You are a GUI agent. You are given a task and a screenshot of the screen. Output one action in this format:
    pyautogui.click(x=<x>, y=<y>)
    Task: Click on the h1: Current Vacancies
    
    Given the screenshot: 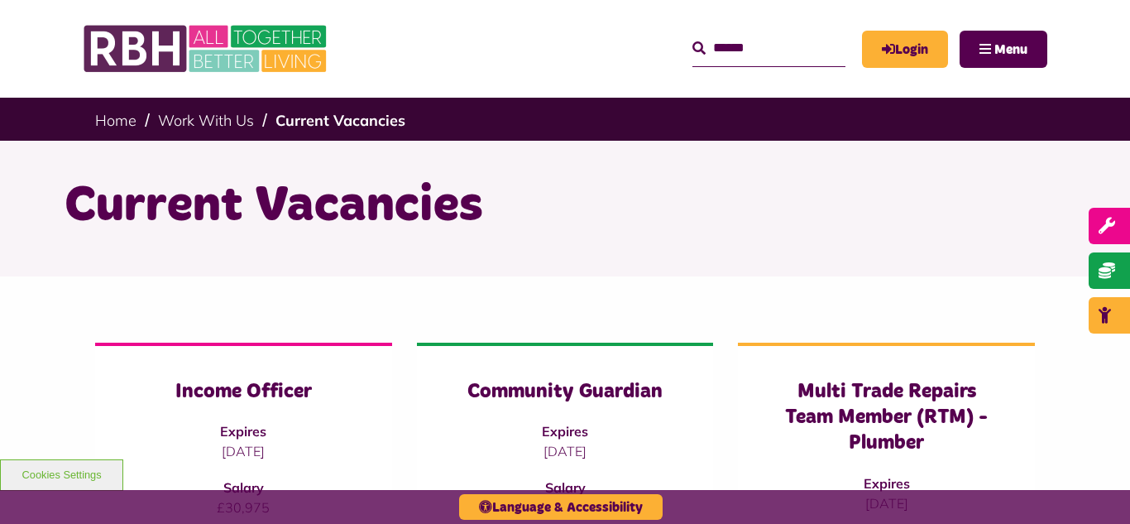 What is the action you would take?
    pyautogui.click(x=565, y=206)
    